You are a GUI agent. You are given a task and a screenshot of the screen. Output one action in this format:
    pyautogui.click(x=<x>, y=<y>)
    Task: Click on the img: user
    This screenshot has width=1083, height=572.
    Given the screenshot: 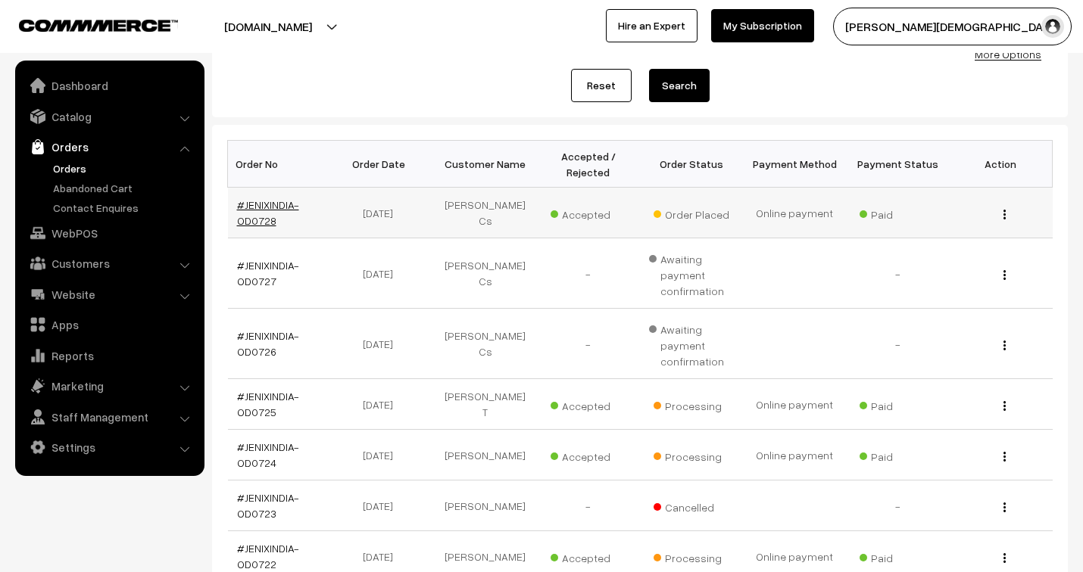 What is the action you would take?
    pyautogui.click(x=1052, y=26)
    